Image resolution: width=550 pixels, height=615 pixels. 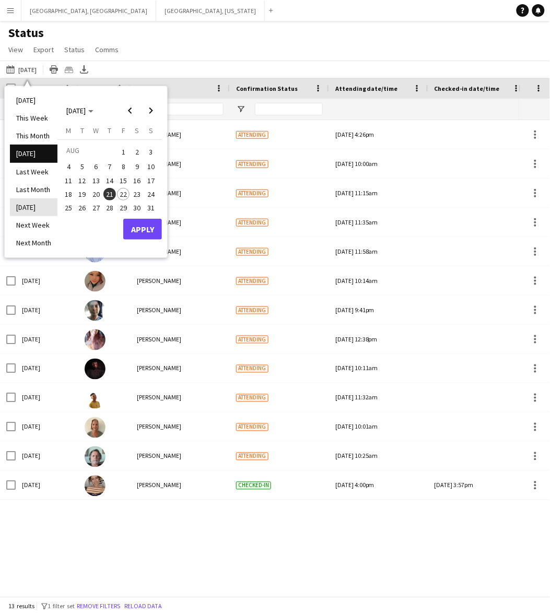 What do you see at coordinates (137, 181) in the screenshot?
I see `span: 16` at bounding box center [137, 181].